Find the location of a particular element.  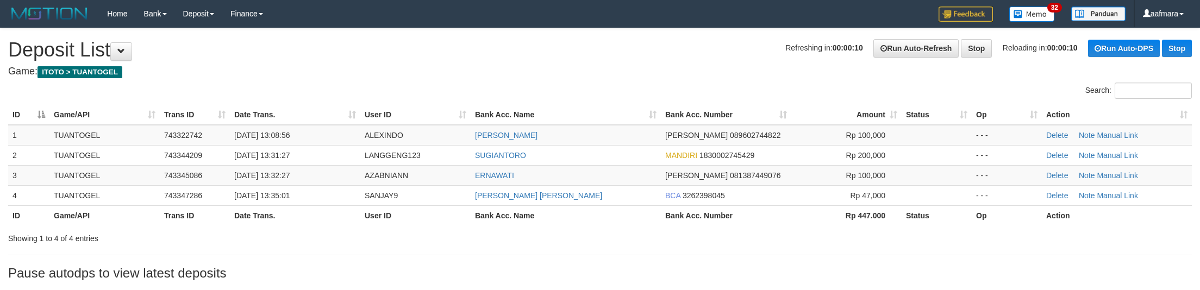

span: Rp 47,000 is located at coordinates (867, 196).